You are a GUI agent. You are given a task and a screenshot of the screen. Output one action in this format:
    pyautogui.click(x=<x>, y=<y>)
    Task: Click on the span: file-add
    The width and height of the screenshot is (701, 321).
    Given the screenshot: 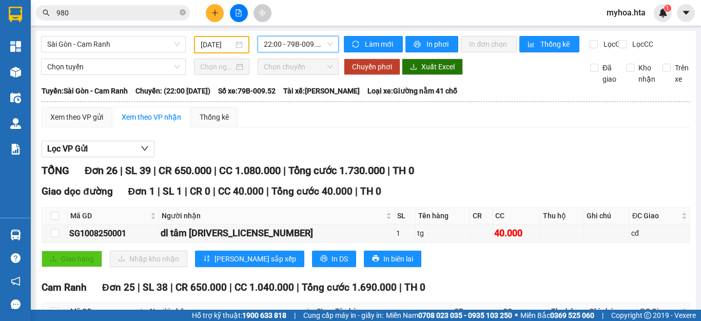 What is the action you would take?
    pyautogui.click(x=238, y=13)
    